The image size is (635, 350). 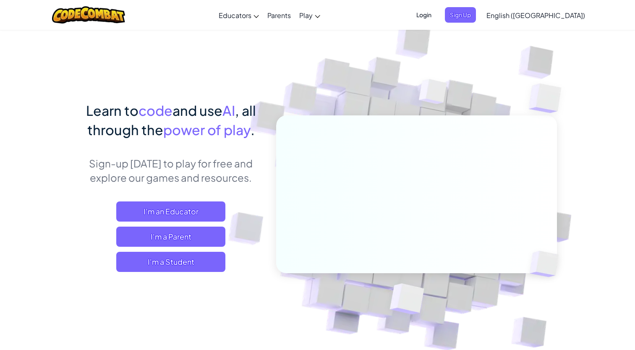 What do you see at coordinates (306, 15) in the screenshot?
I see `span: Play` at bounding box center [306, 15].